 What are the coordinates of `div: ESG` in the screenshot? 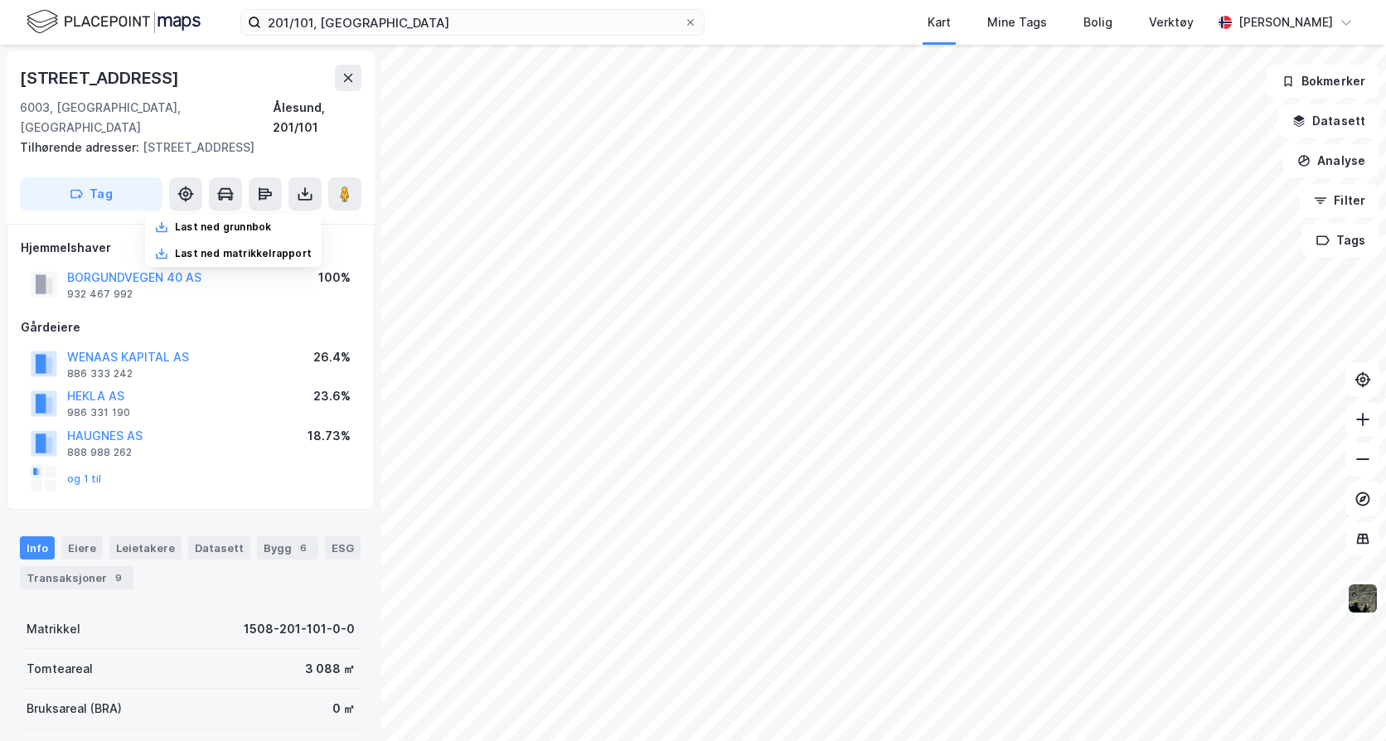 It's located at (342, 548).